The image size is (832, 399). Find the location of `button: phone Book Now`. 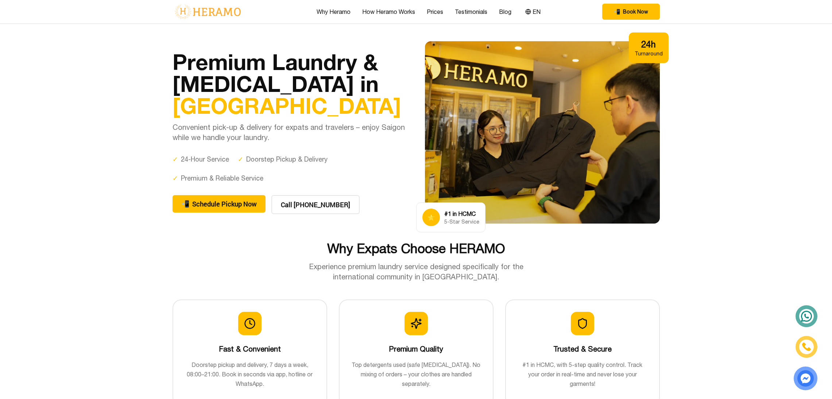

button: phone Book Now is located at coordinates (631, 12).